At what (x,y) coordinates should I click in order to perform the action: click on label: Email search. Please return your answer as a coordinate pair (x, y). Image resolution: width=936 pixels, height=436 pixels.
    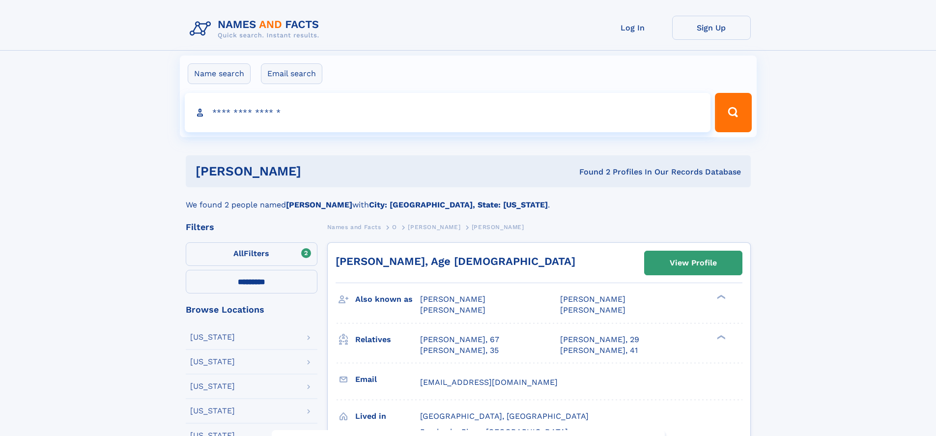
    Looking at the image, I should click on (291, 74).